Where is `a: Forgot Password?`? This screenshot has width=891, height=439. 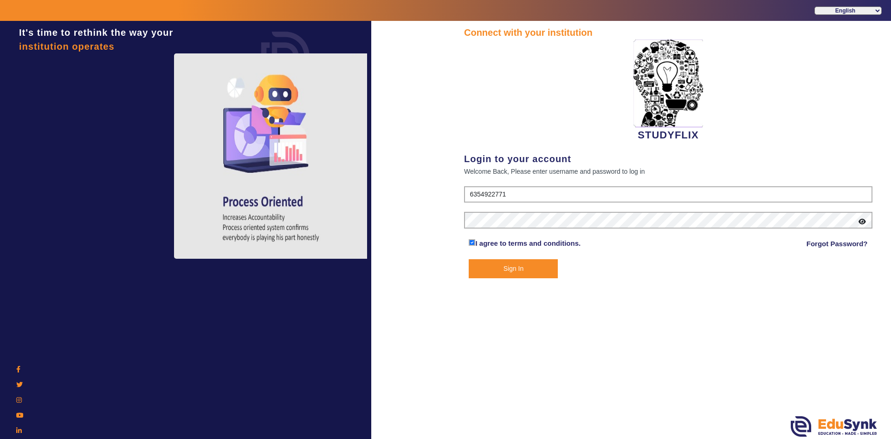 a: Forgot Password? is located at coordinates (838, 244).